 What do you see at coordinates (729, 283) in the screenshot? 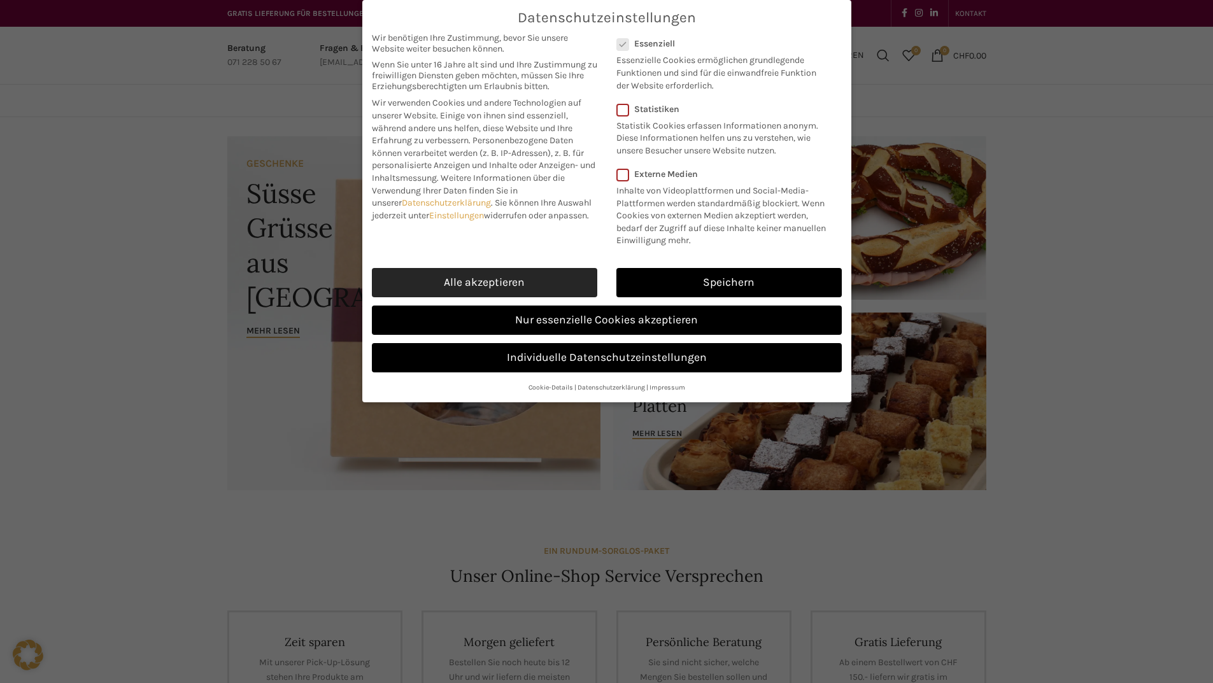
I see `a: Speichern` at bounding box center [729, 283].